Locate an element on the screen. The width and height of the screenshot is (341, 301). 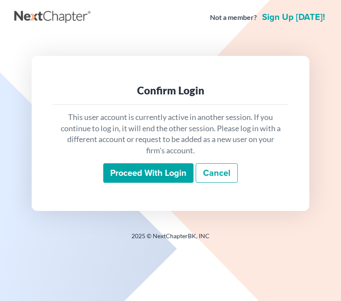
p: This user account is currently active in another session. If you continue to log in, it will end ... is located at coordinates (170, 134).